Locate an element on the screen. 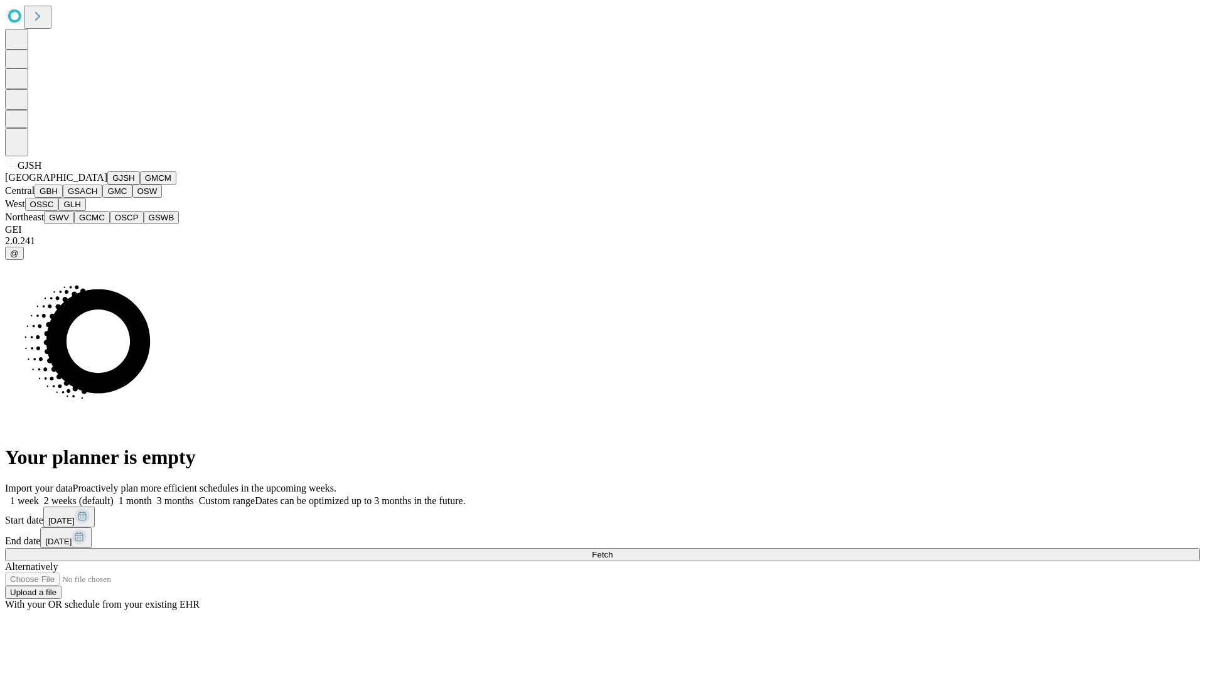 Image resolution: width=1205 pixels, height=678 pixels. span: Fetch is located at coordinates (602, 554).